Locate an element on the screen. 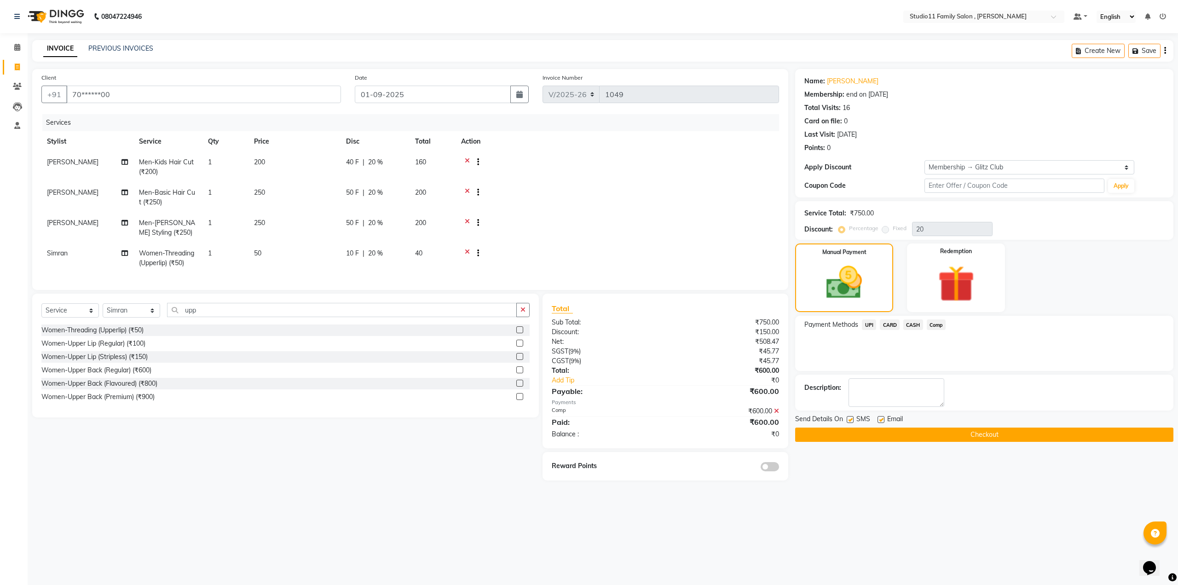  th: Qty is located at coordinates (226, 141).